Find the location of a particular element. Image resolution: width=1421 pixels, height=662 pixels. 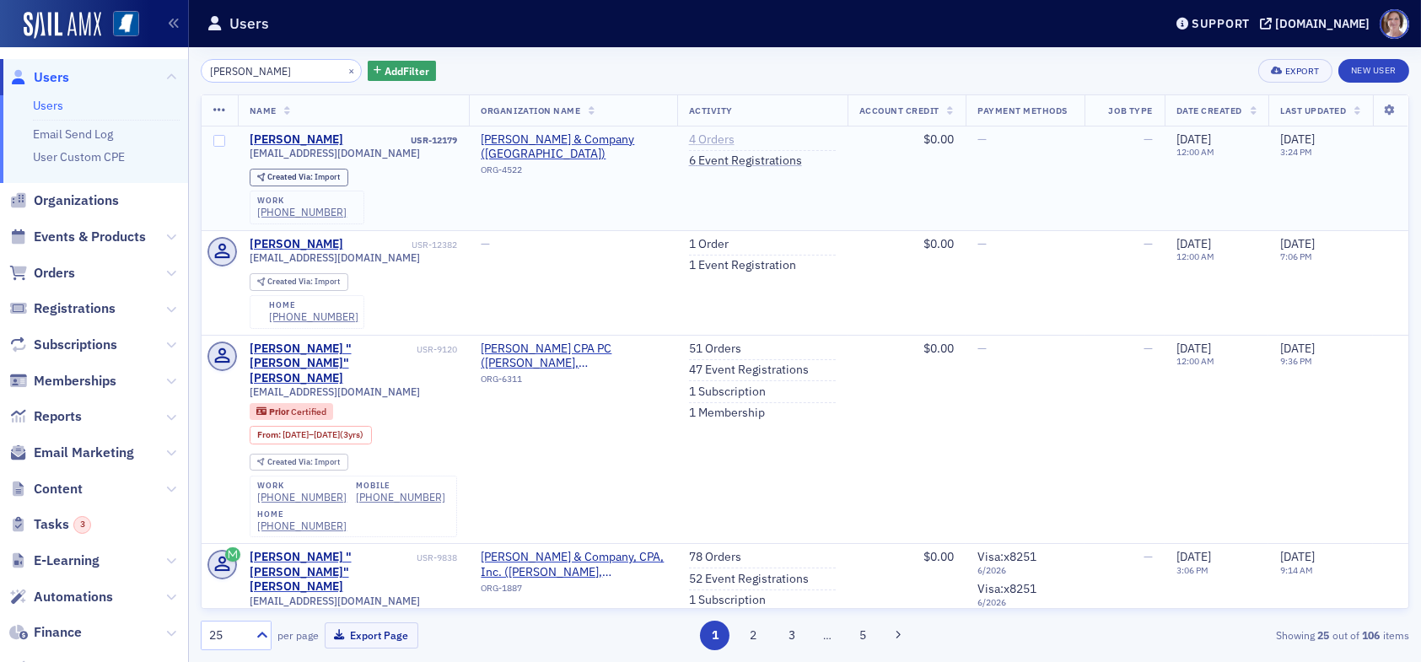

span: Created Via : is located at coordinates (291, 281).